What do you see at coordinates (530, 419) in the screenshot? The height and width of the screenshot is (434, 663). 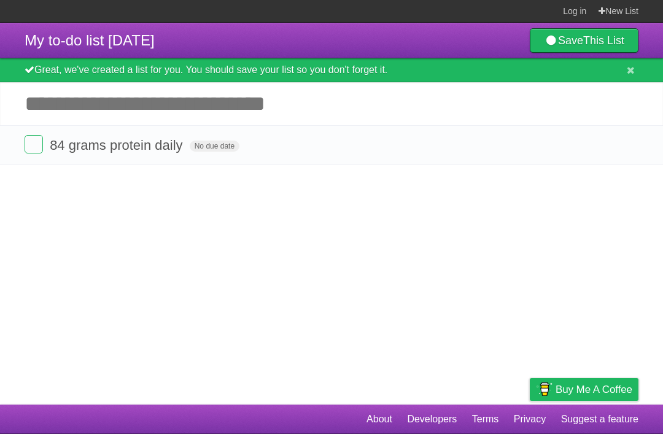 I see `a: Privacy` at bounding box center [530, 419].